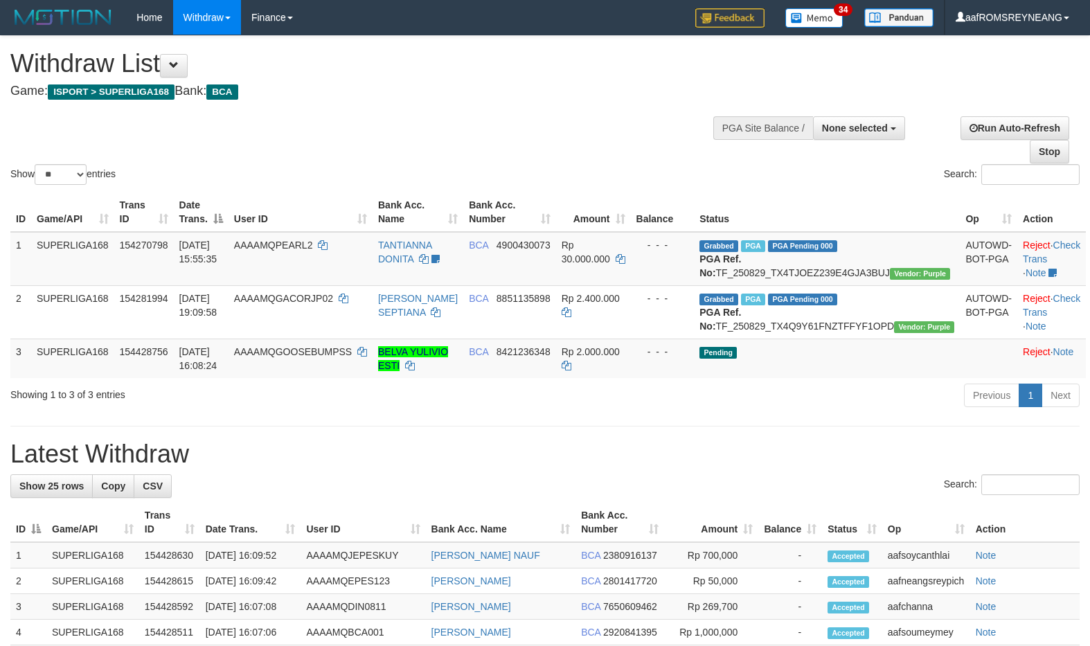  Describe the element at coordinates (925, 606) in the screenshot. I see `td: aafchanna` at that location.